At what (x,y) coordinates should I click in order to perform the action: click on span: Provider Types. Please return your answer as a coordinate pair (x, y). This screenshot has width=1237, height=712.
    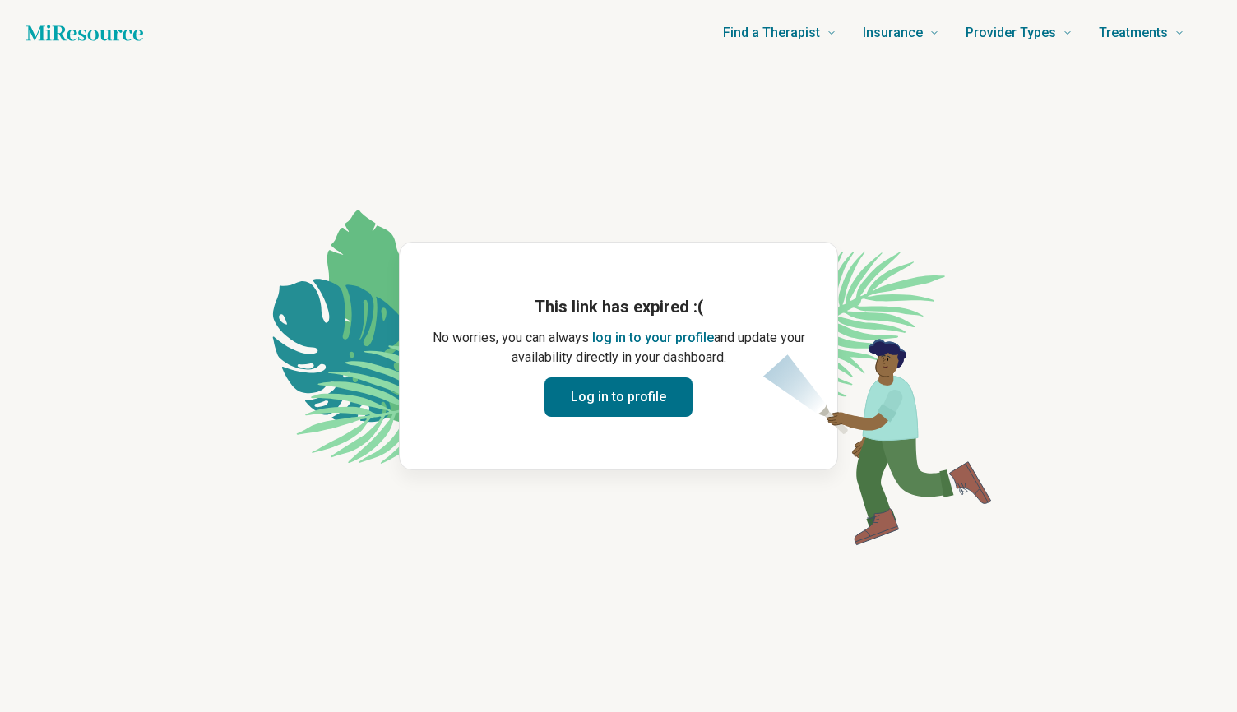
    Looking at the image, I should click on (1011, 33).